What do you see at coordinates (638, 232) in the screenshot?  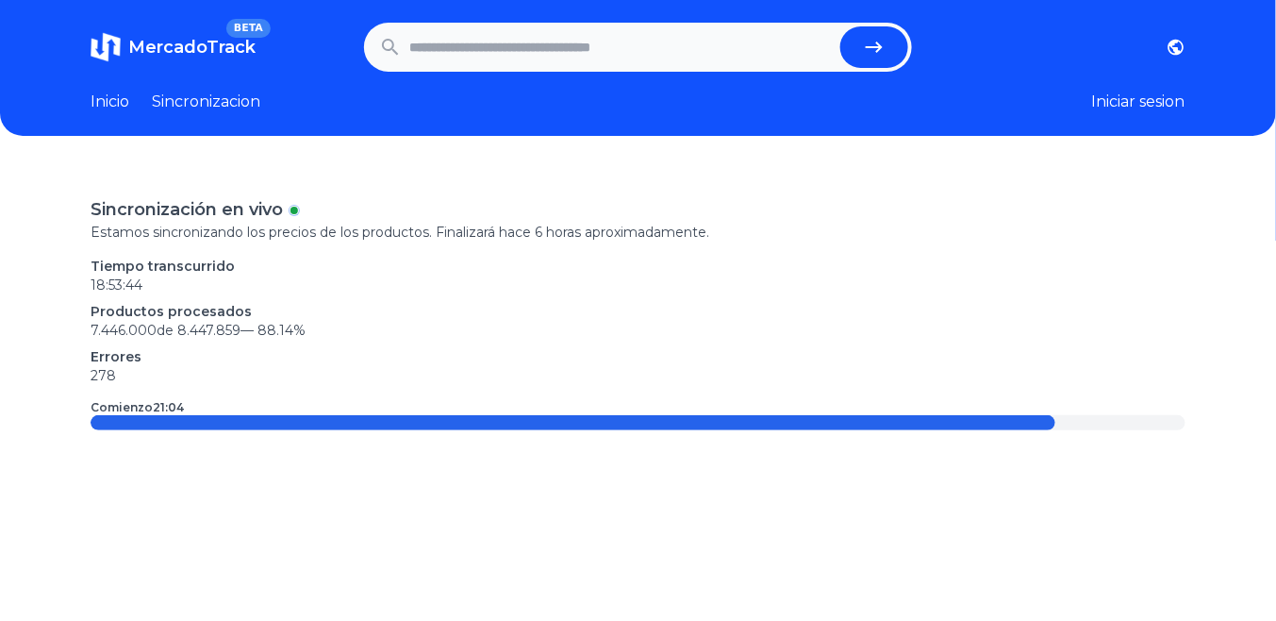 I see `p: Estamos sincronizando los precios de los productos. Finalizará hace 6 horas aproximadamente.` at bounding box center [638, 232].